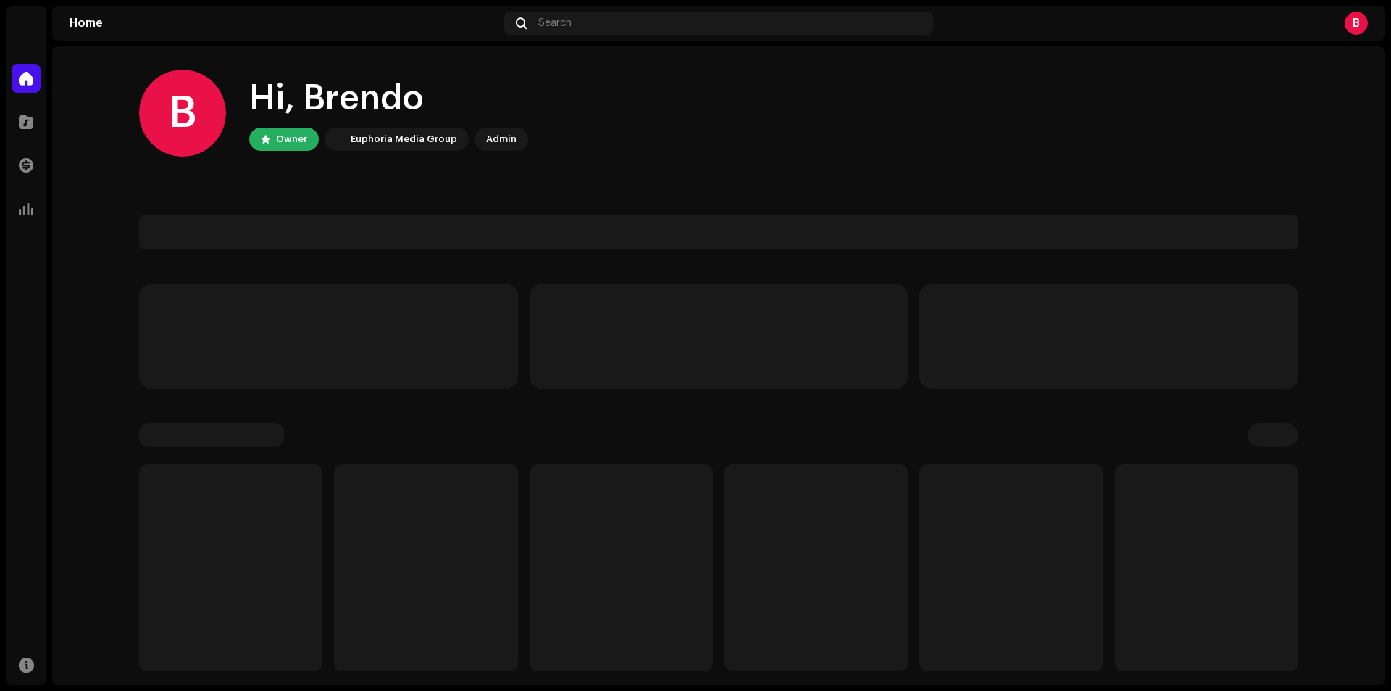 The height and width of the screenshot is (691, 1391). What do you see at coordinates (388, 99) in the screenshot?
I see `div: Hi, Brendo` at bounding box center [388, 99].